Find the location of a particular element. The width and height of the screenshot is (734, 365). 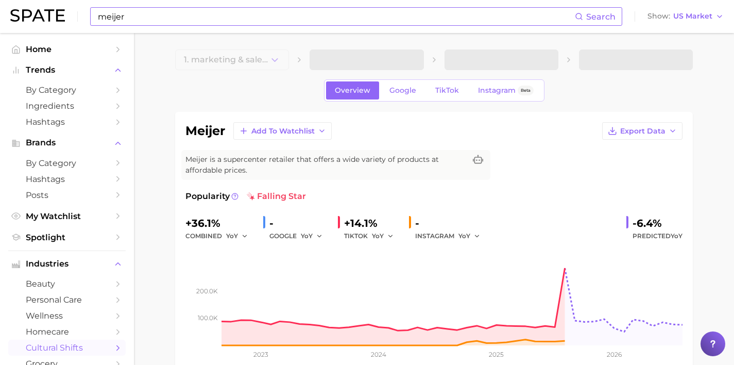

tspan: 2023 is located at coordinates (261, 354).